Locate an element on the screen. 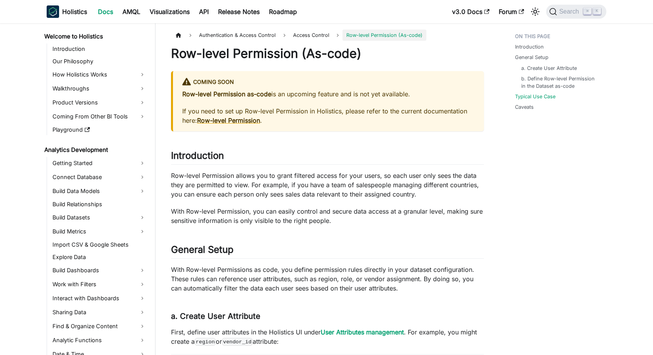 The image size is (653, 355). span: Row-level Permission (As-code) is located at coordinates (385, 35).